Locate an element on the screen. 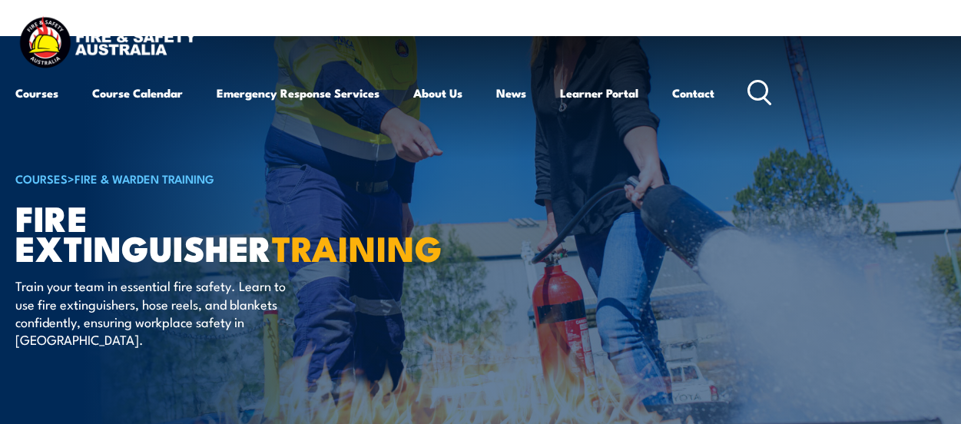 This screenshot has width=961, height=424. p: Train your team in essential fire safety. Learn to use fire extinguishers, hose reels, and blanke... is located at coordinates (155, 313).